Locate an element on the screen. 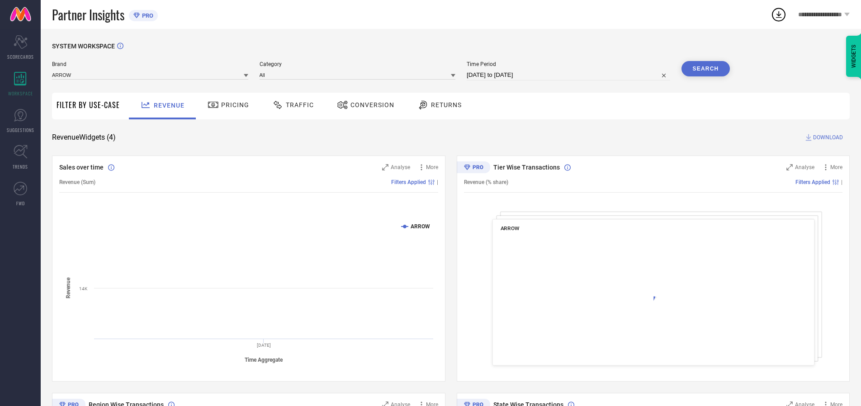  text: ARROW is located at coordinates (420, 226).